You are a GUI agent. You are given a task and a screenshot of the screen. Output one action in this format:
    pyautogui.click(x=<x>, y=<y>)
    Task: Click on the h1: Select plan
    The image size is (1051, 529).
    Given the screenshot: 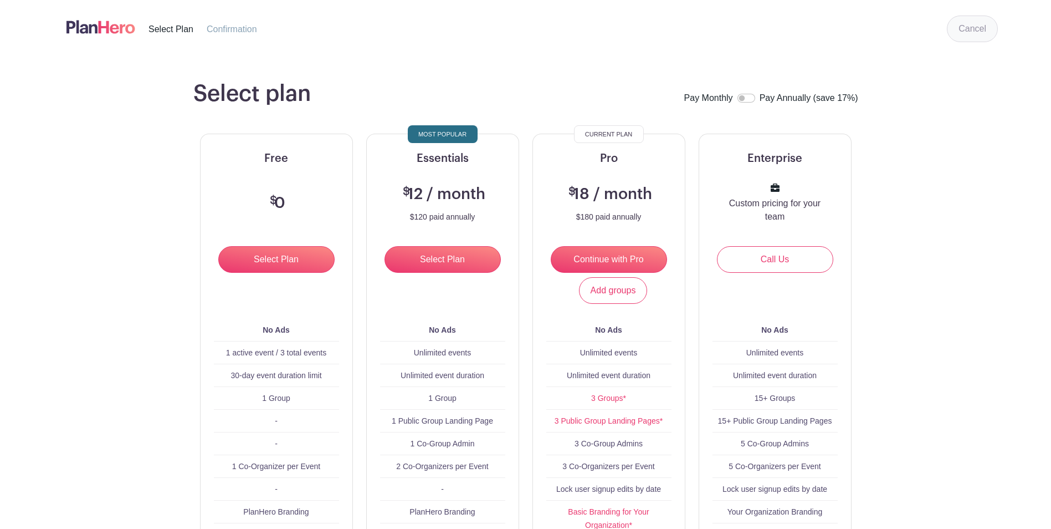 What is the action you would take?
    pyautogui.click(x=252, y=94)
    